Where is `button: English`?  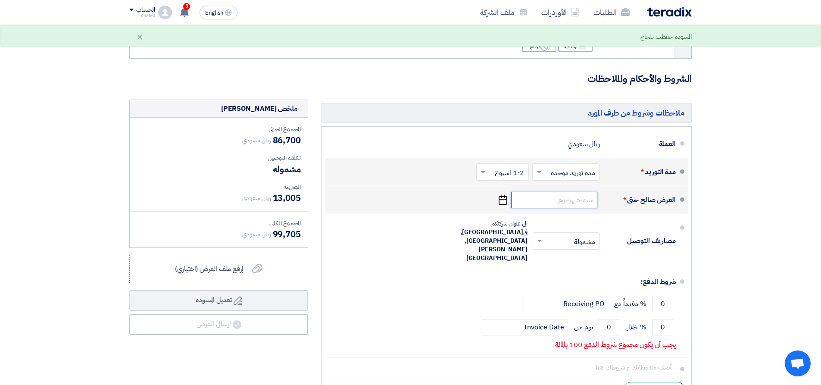
button: English is located at coordinates (218, 12).